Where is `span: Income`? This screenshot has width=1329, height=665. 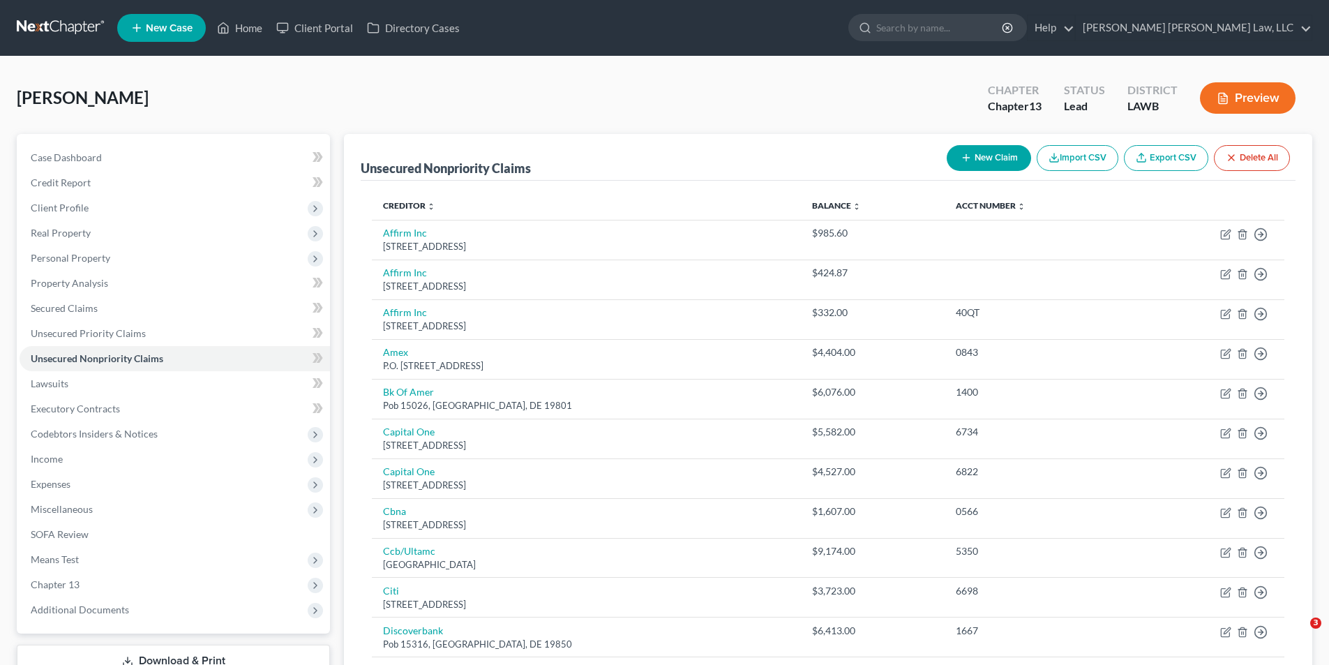
span: Income is located at coordinates (47, 458).